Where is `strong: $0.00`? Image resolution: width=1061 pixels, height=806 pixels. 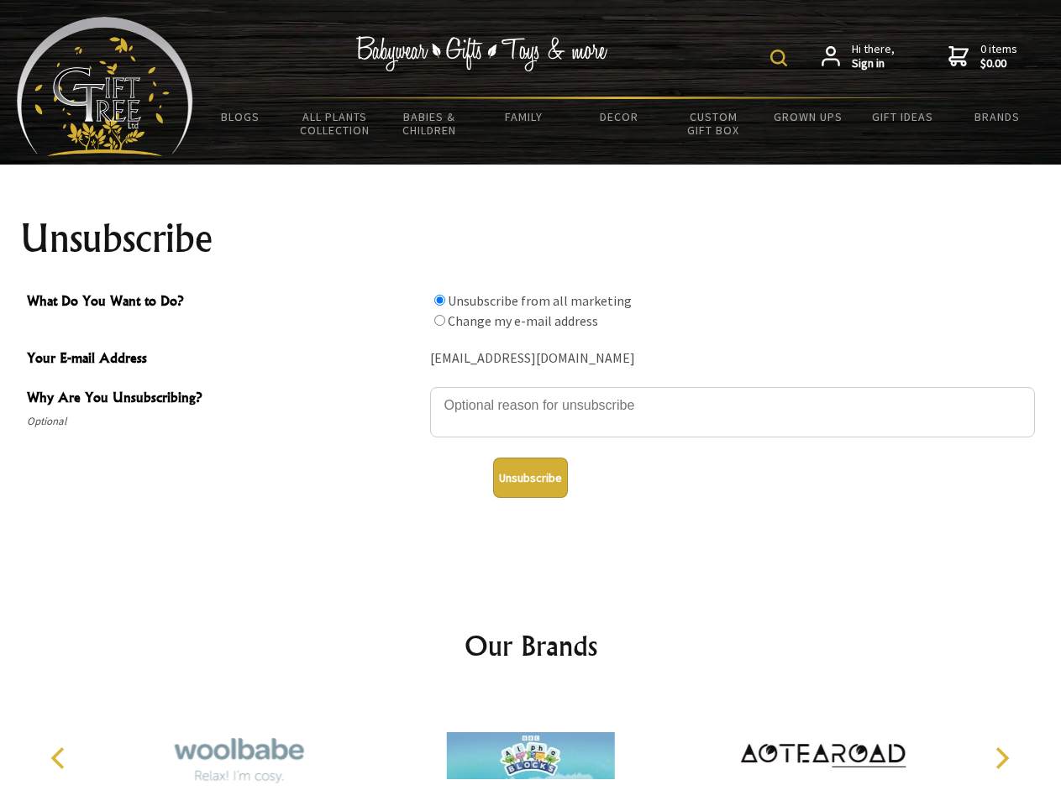 strong: $0.00 is located at coordinates (999, 64).